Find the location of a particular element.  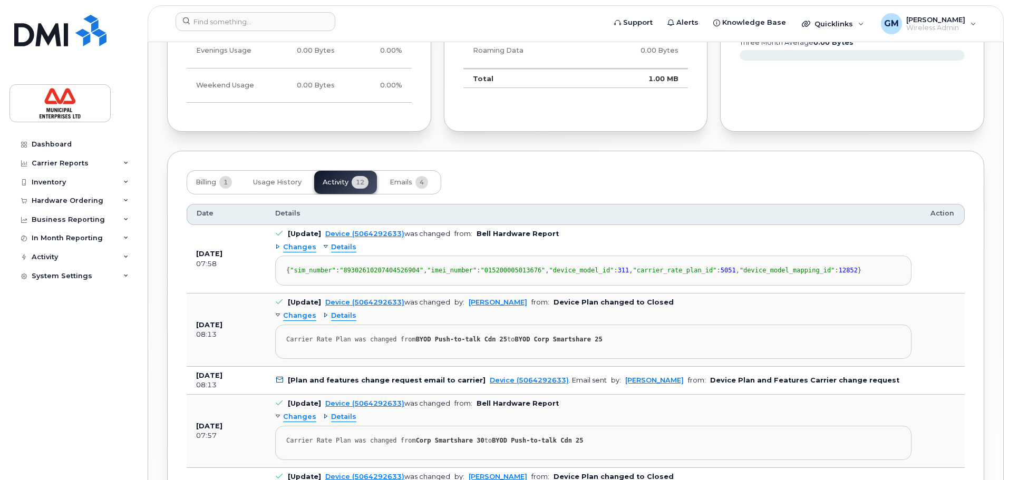

span: 4 is located at coordinates (422, 182).